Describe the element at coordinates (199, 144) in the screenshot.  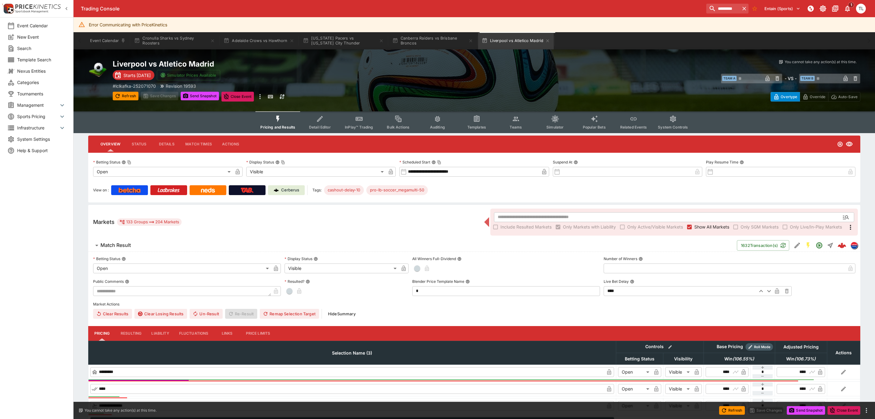
I see `button: Match Times` at that location.